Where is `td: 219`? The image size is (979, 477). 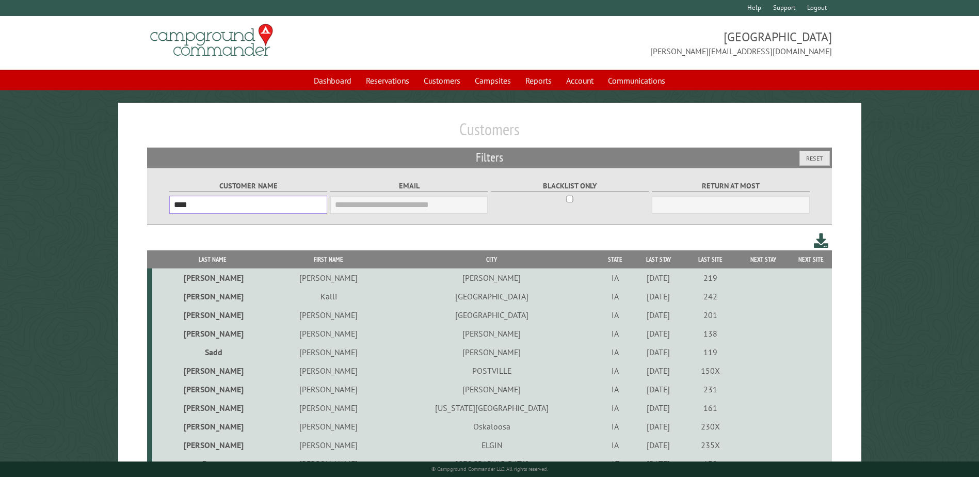 td: 219 is located at coordinates (710, 278).